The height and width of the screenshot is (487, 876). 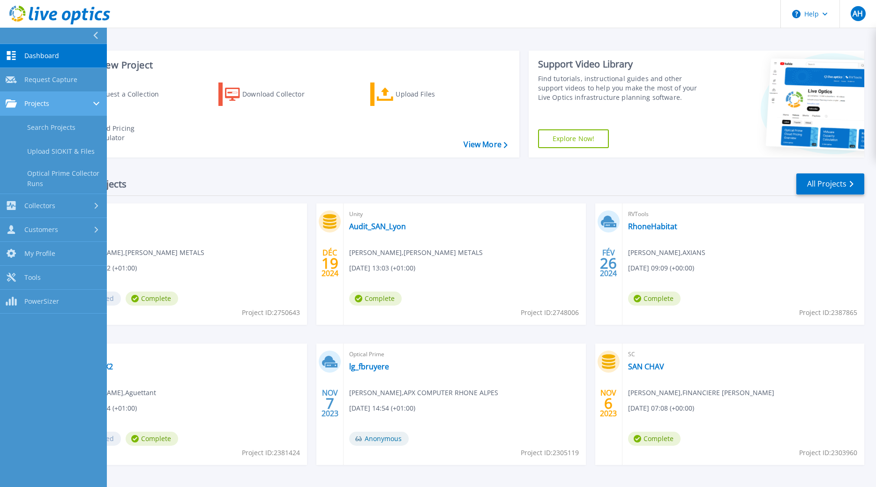 What do you see at coordinates (32, 278) in the screenshot?
I see `span: Tools` at bounding box center [32, 278].